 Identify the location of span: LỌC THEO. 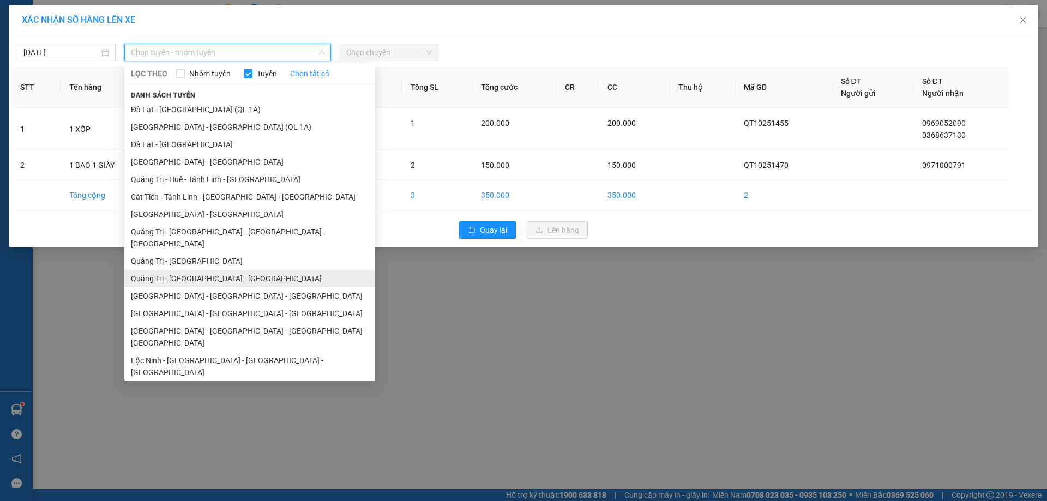
(149, 74).